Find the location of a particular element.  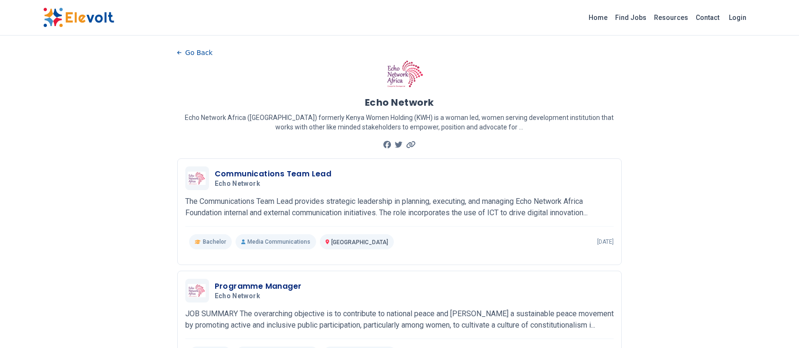

a: Find Jobs is located at coordinates (631, 18).